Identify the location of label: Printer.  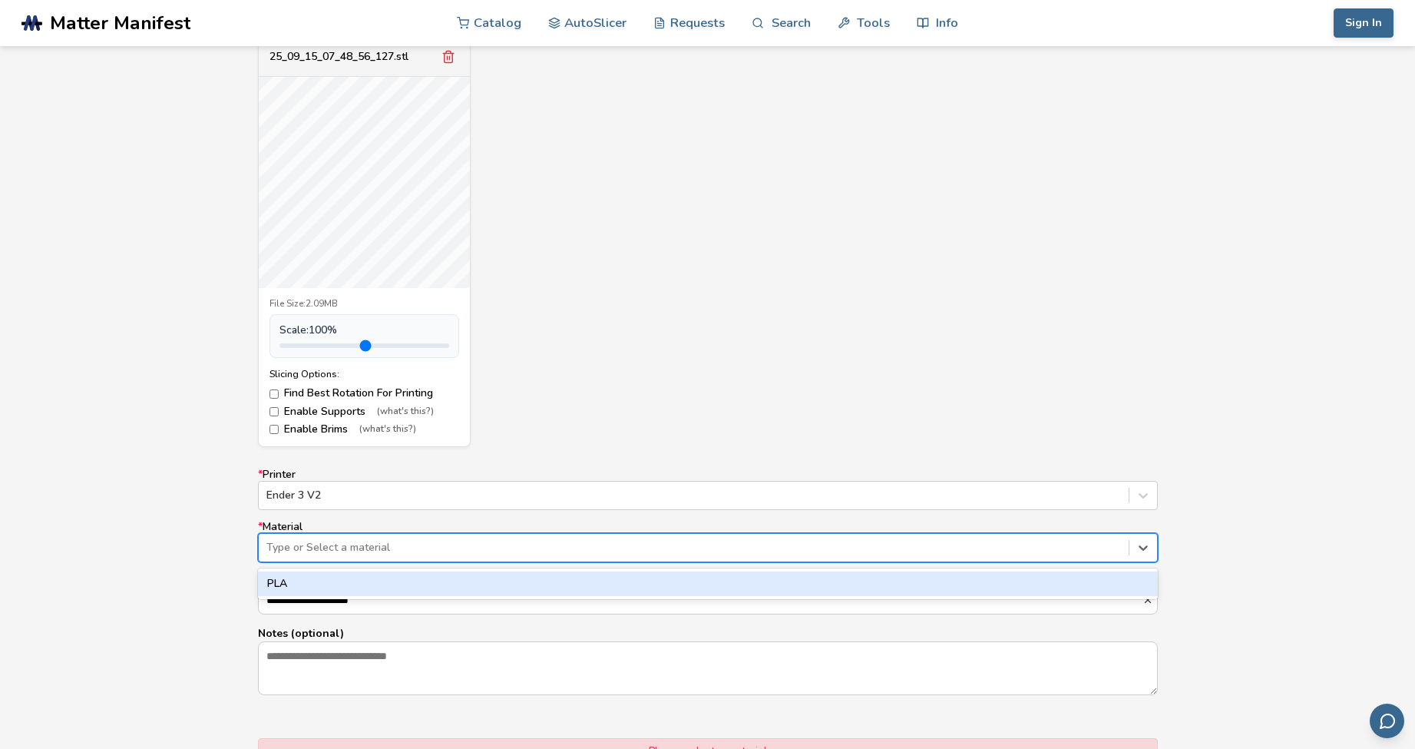
(708, 489).